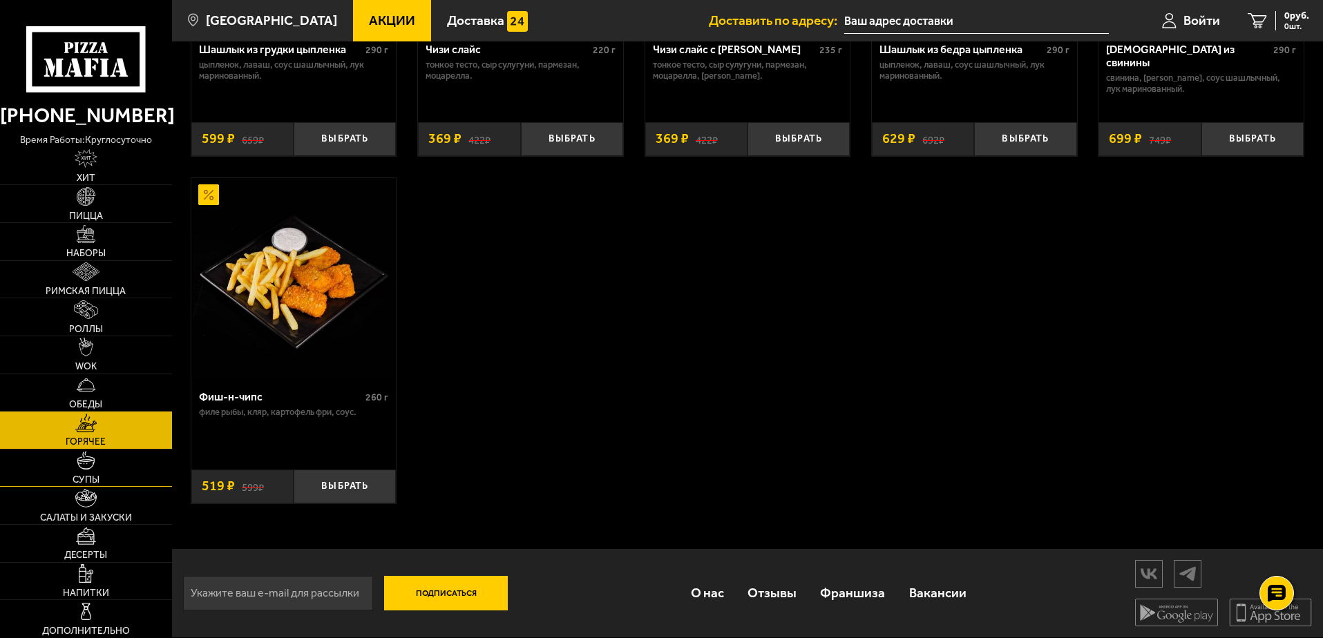 This screenshot has width=1323, height=638. I want to click on a: О нас, so click(707, 593).